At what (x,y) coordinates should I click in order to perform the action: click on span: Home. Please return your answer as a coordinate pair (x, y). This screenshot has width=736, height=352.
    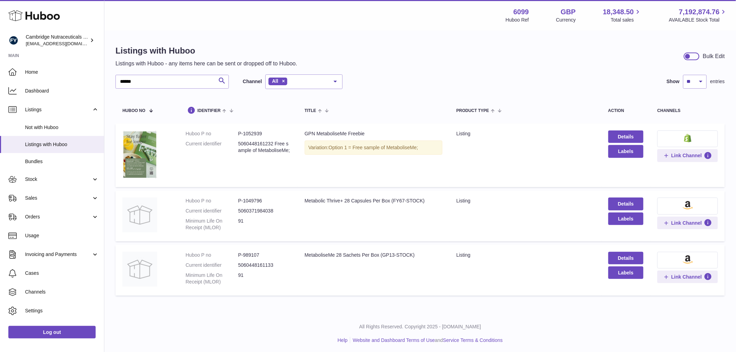
    Looking at the image, I should click on (62, 72).